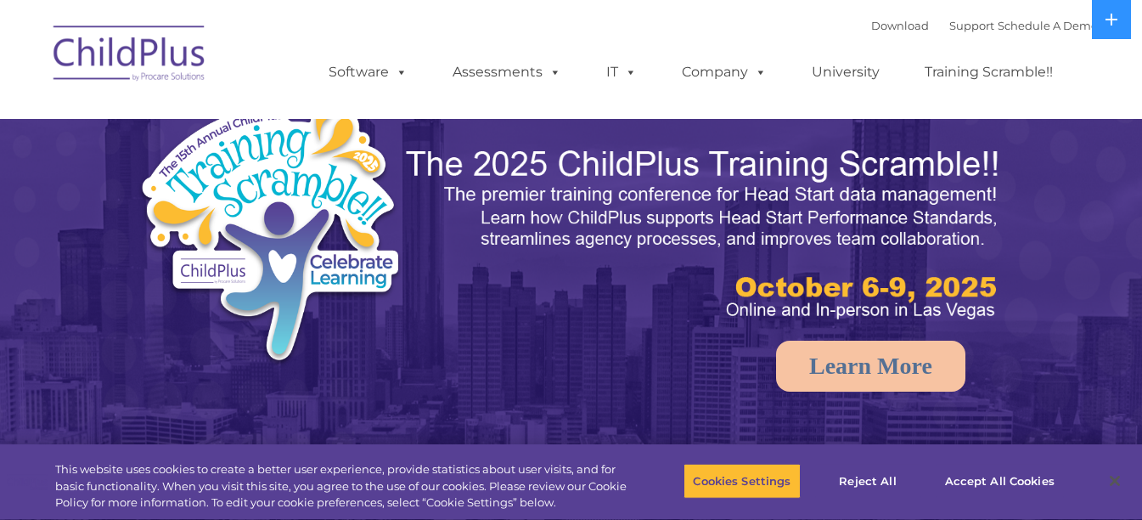 The image size is (1142, 520). What do you see at coordinates (999, 481) in the screenshot?
I see `button: Accept All Cookies` at bounding box center [999, 481].